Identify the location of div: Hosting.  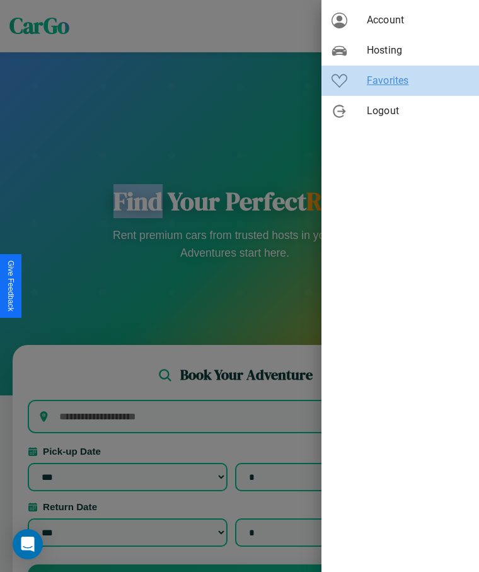
(400, 50).